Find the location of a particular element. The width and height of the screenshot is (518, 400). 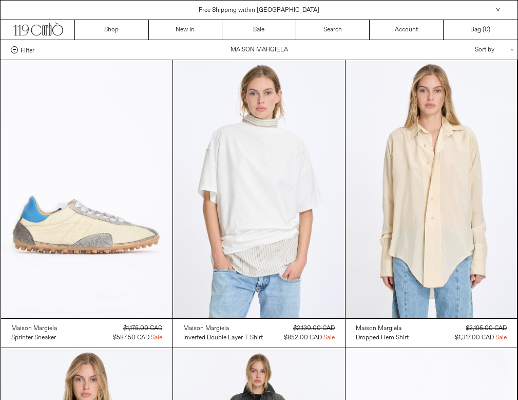

div: Inverted Double Layer T-Shirt is located at coordinates (223, 337).